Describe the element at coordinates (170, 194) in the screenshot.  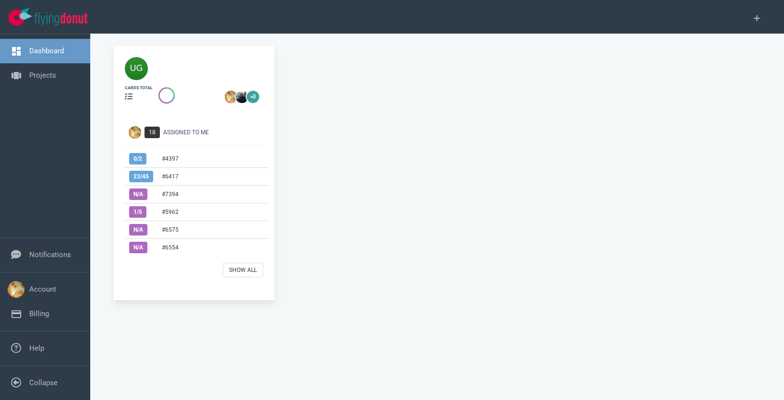
I see `a: #7394` at that location.